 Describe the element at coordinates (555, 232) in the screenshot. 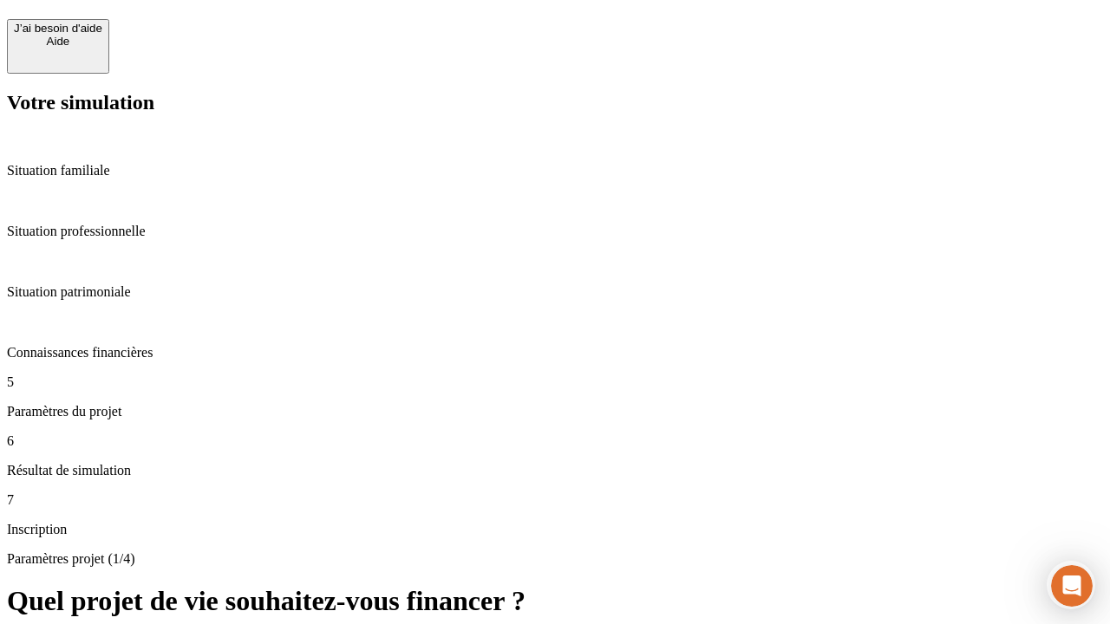

I see `p: Situation professionnelle` at that location.